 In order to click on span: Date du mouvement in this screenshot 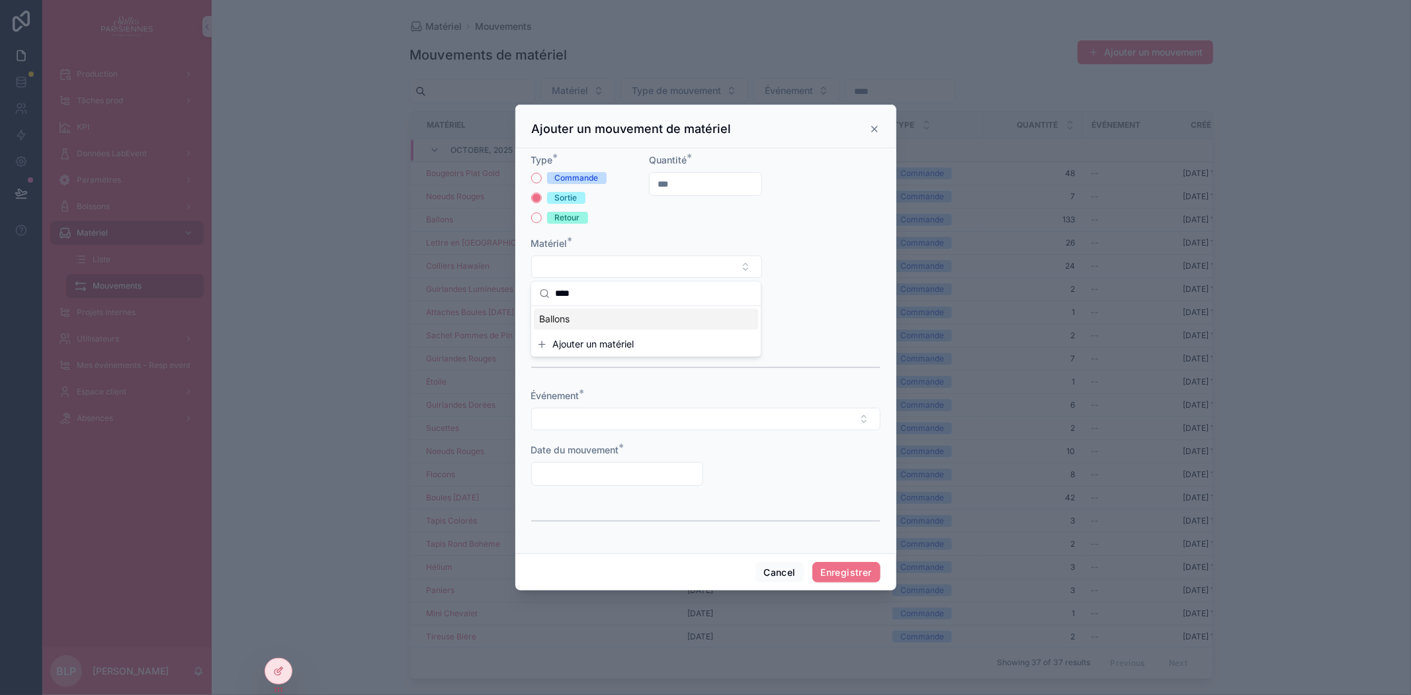, I will do `click(575, 449)`.